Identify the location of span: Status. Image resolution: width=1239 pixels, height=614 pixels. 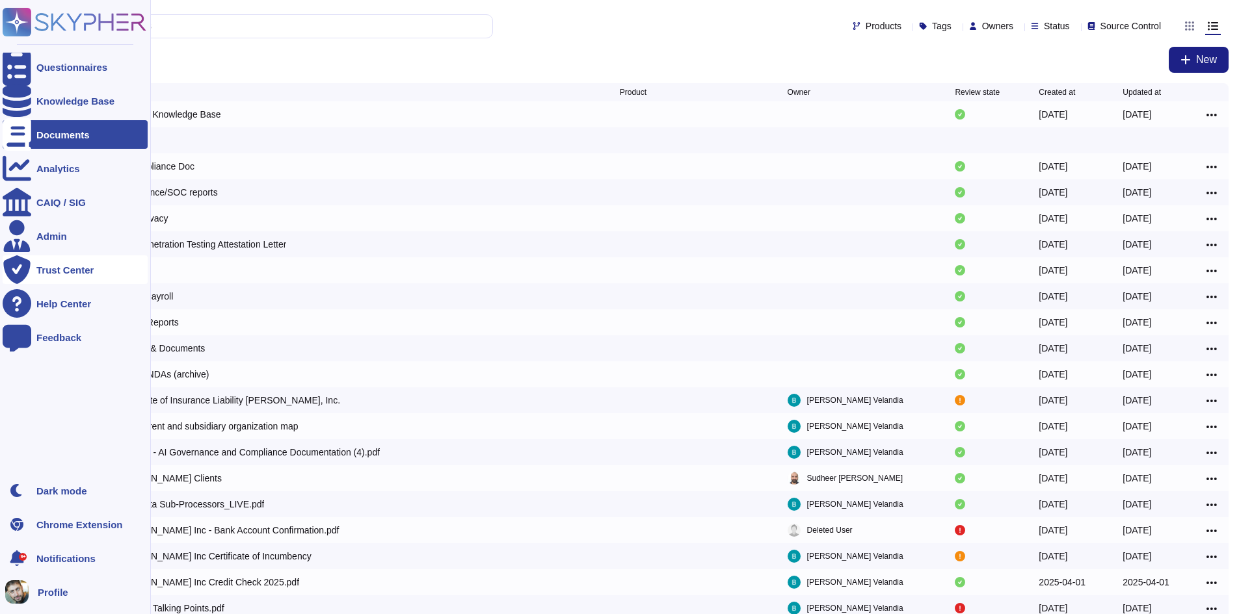
(1056, 26).